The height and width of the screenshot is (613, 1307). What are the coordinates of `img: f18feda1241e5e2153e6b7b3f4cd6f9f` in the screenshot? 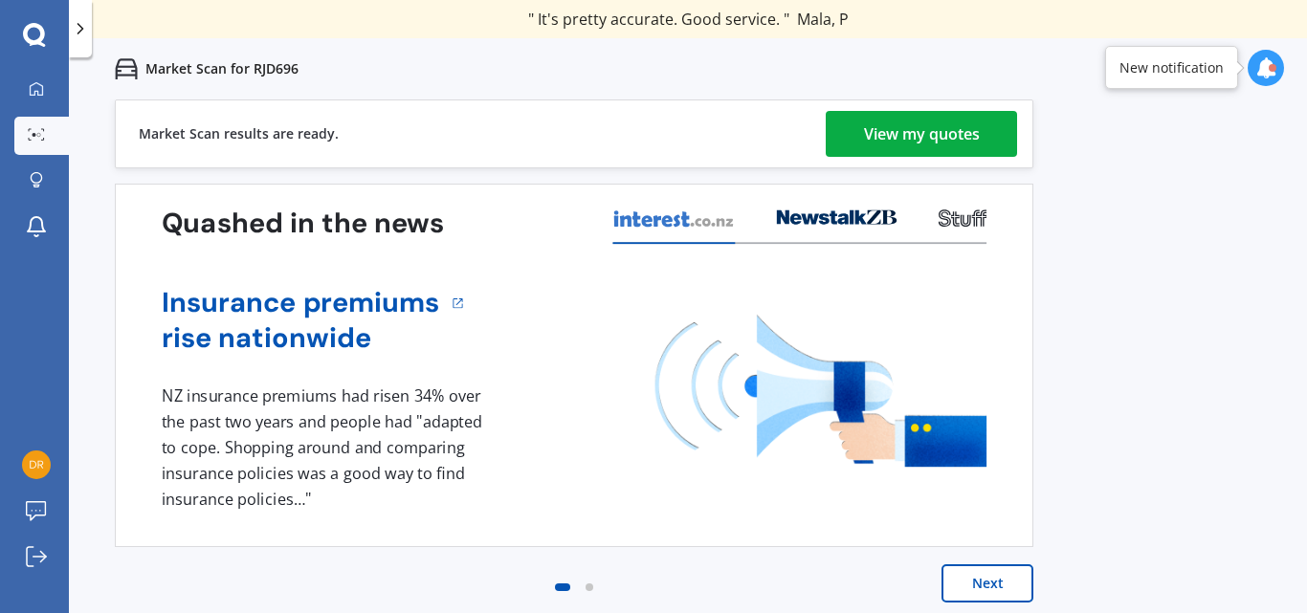 It's located at (36, 465).